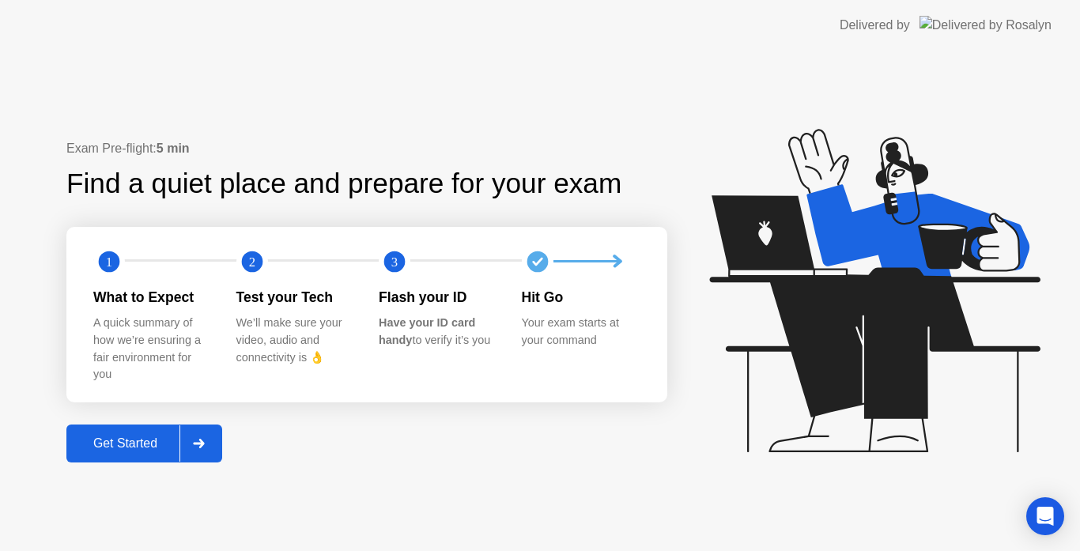 The width and height of the screenshot is (1080, 551). What do you see at coordinates (427, 331) in the screenshot?
I see `b: Have your ID card handy` at bounding box center [427, 331].